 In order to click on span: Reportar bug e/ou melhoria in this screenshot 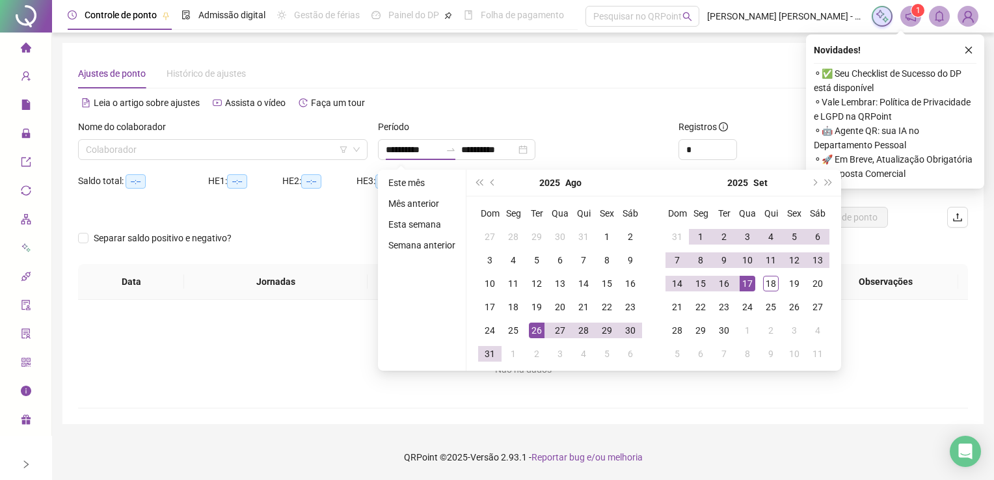, I will do `click(587, 457)`.